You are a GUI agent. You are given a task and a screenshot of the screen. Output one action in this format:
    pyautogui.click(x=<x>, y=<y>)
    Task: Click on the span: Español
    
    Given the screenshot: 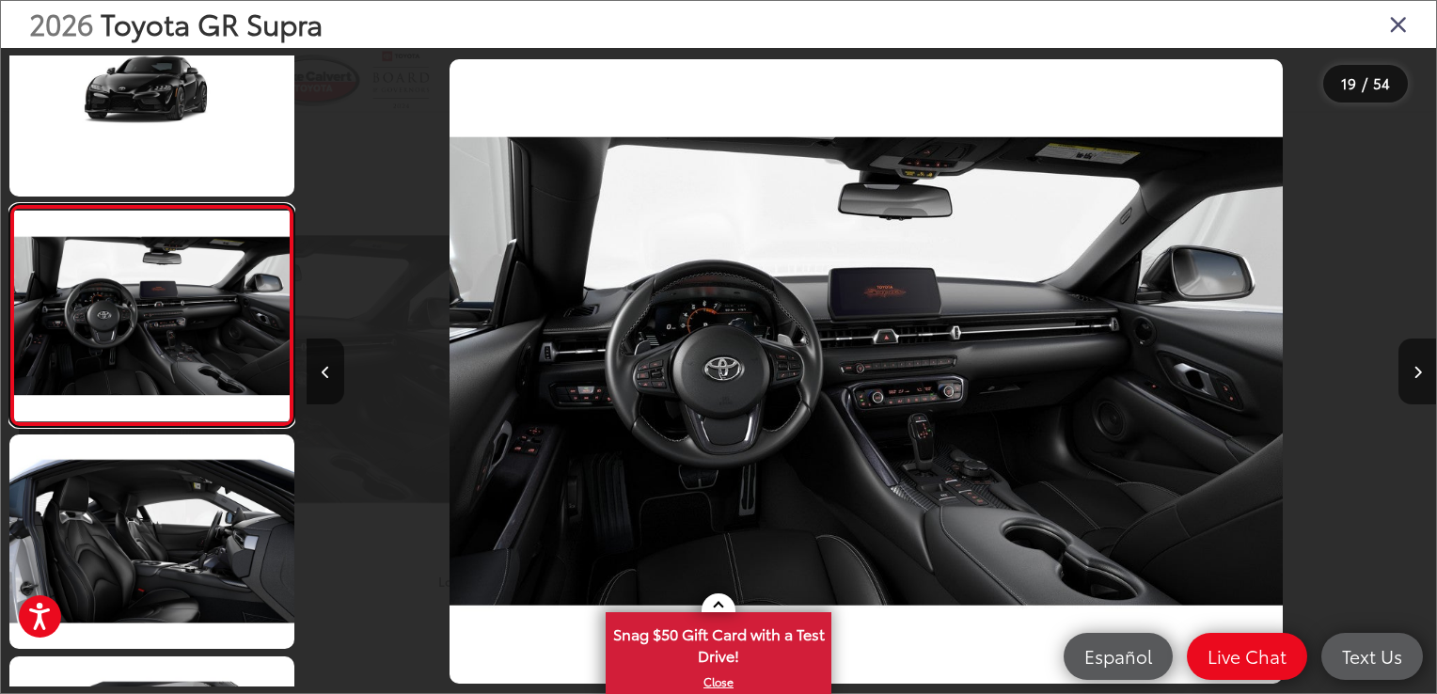 What is the action you would take?
    pyautogui.click(x=1118, y=656)
    